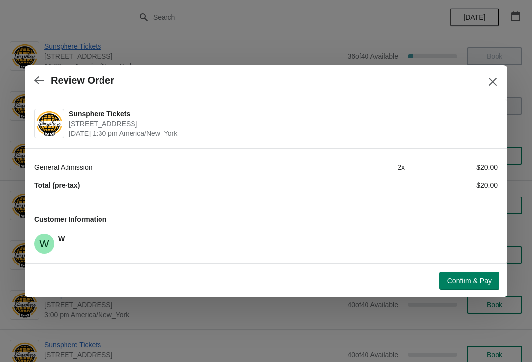 This screenshot has height=362, width=532. Describe the element at coordinates (469, 281) in the screenshot. I see `button: Confirm & Pay` at that location.